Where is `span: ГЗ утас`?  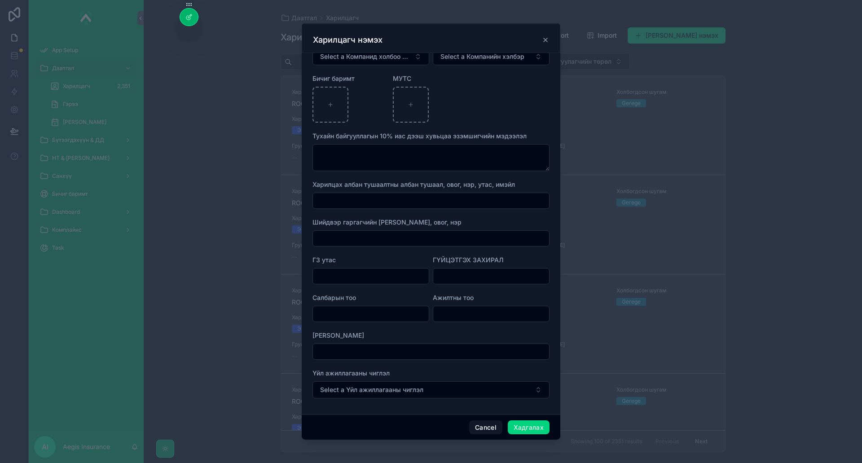 span: ГЗ утас is located at coordinates (324, 260).